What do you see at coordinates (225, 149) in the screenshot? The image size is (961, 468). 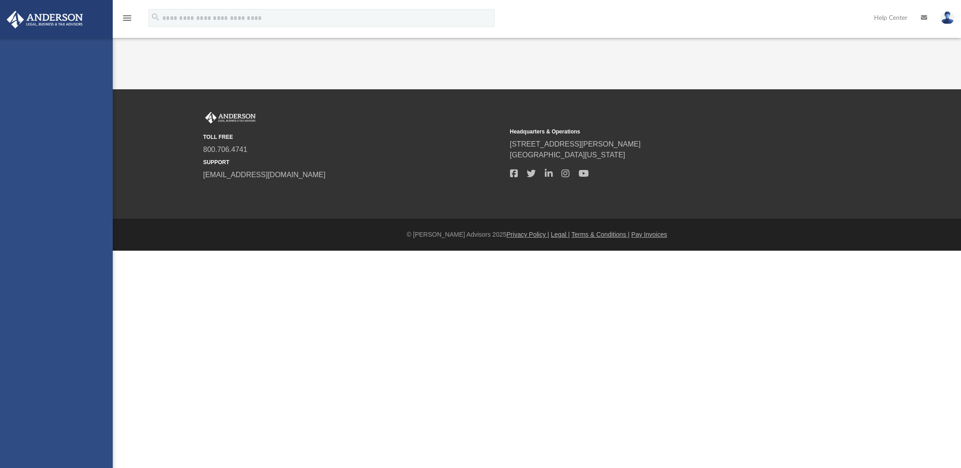 I see `a: 800.706.4741` at bounding box center [225, 149].